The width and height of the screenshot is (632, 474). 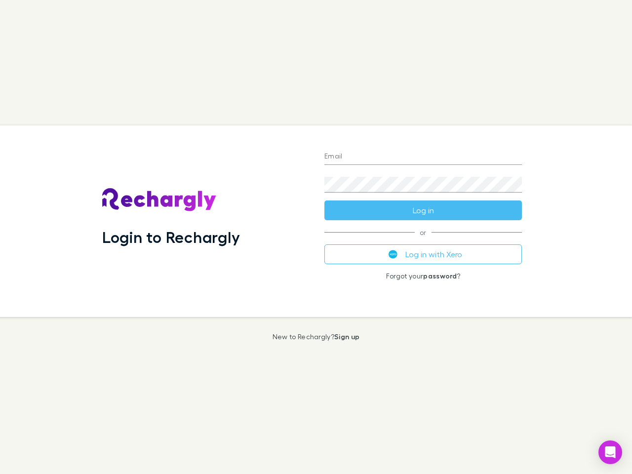 What do you see at coordinates (423, 210) in the screenshot?
I see `button: Log in` at bounding box center [423, 210].